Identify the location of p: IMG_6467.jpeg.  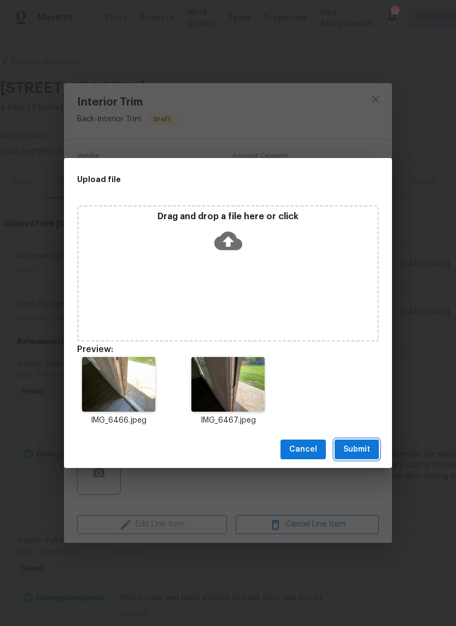
(228, 421).